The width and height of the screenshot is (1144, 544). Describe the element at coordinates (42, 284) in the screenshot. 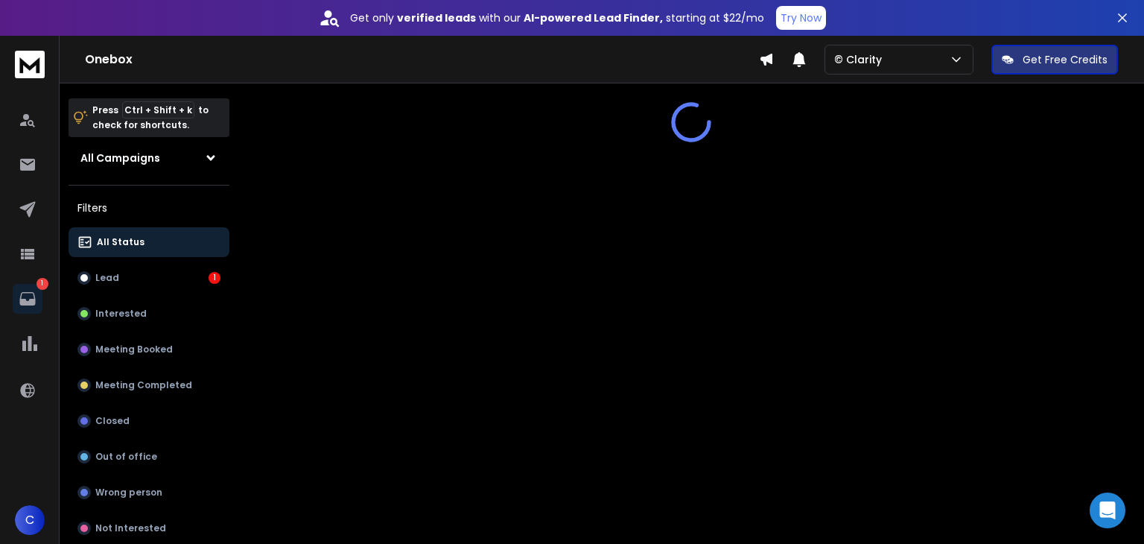

I see `p: 1` at that location.